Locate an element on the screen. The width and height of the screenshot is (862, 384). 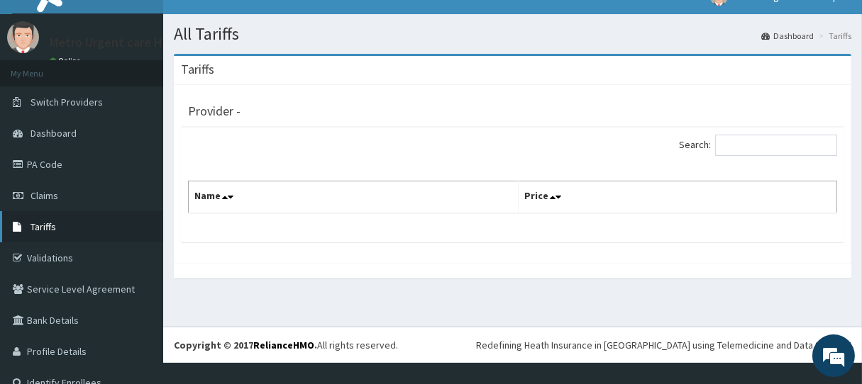
img: User Image is located at coordinates (23, 37).